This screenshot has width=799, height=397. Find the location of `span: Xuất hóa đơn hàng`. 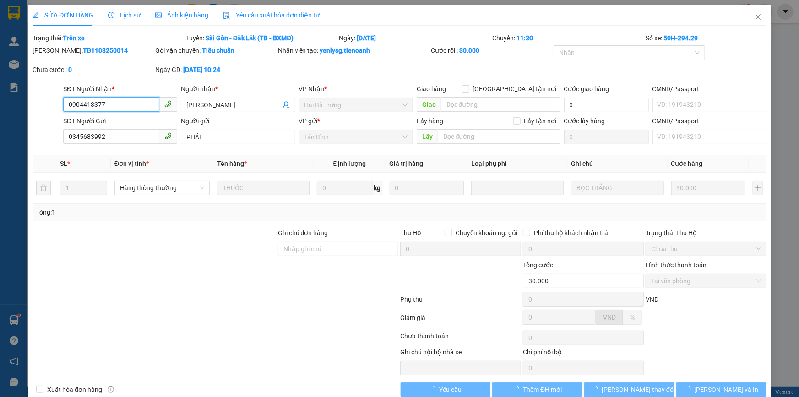

span: Xuất hóa đơn hàng is located at coordinates (75, 389).